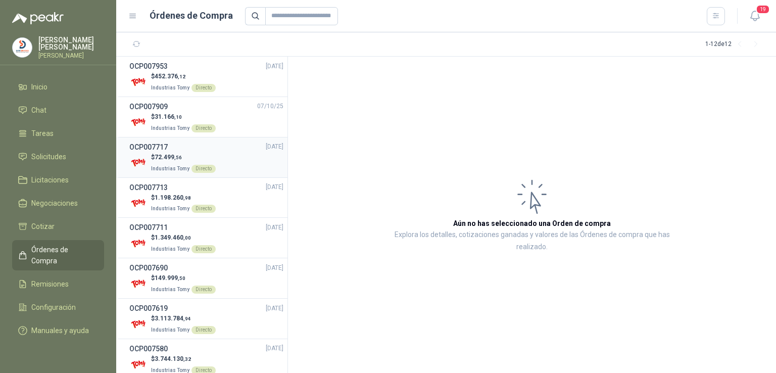  What do you see at coordinates (178, 157) in the screenshot?
I see `span: ,56` at bounding box center [178, 157].